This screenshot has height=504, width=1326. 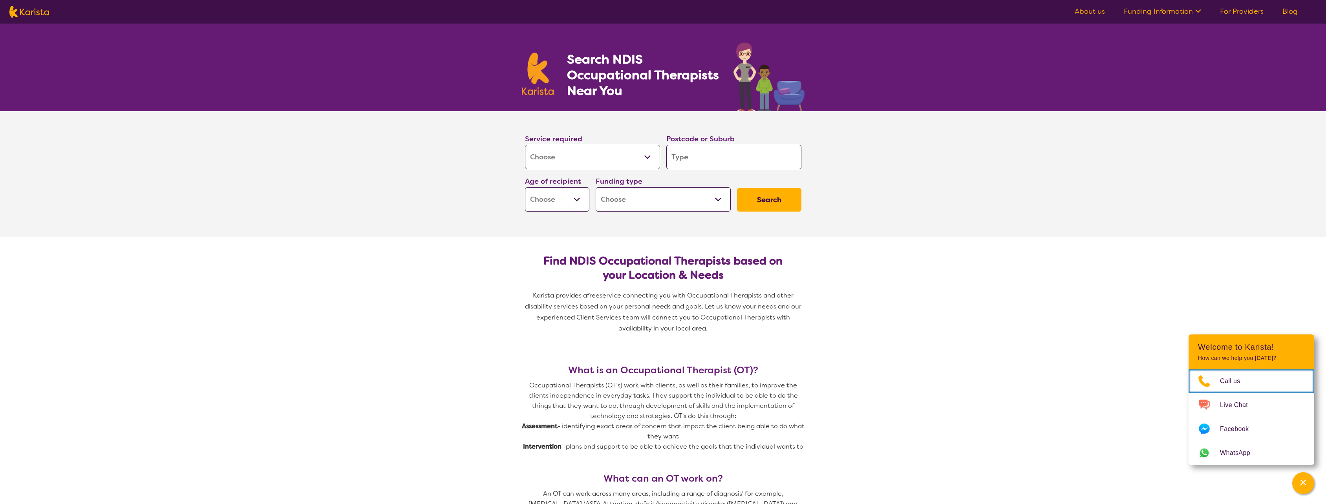 What do you see at coordinates (1303, 483) in the screenshot?
I see `button: Channel Menu` at bounding box center [1303, 483].